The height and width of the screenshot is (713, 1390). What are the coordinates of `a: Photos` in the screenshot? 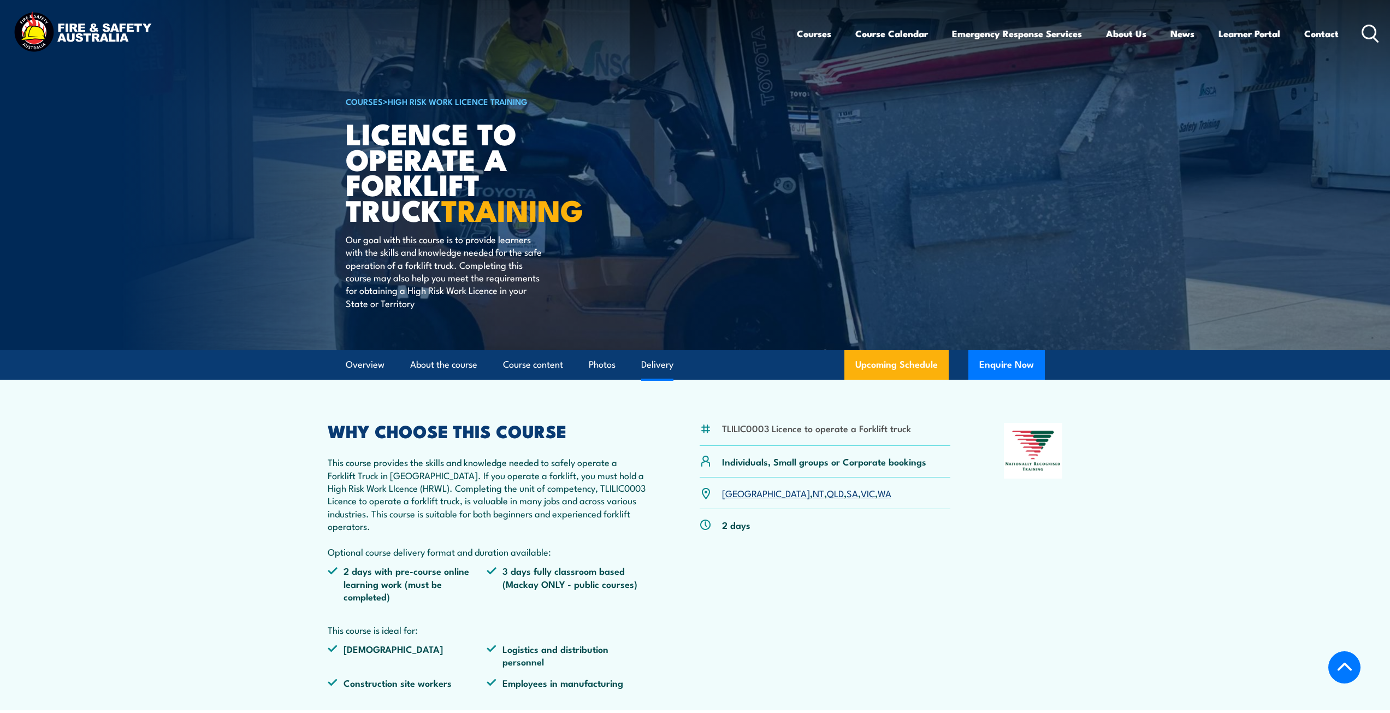 It's located at (602, 364).